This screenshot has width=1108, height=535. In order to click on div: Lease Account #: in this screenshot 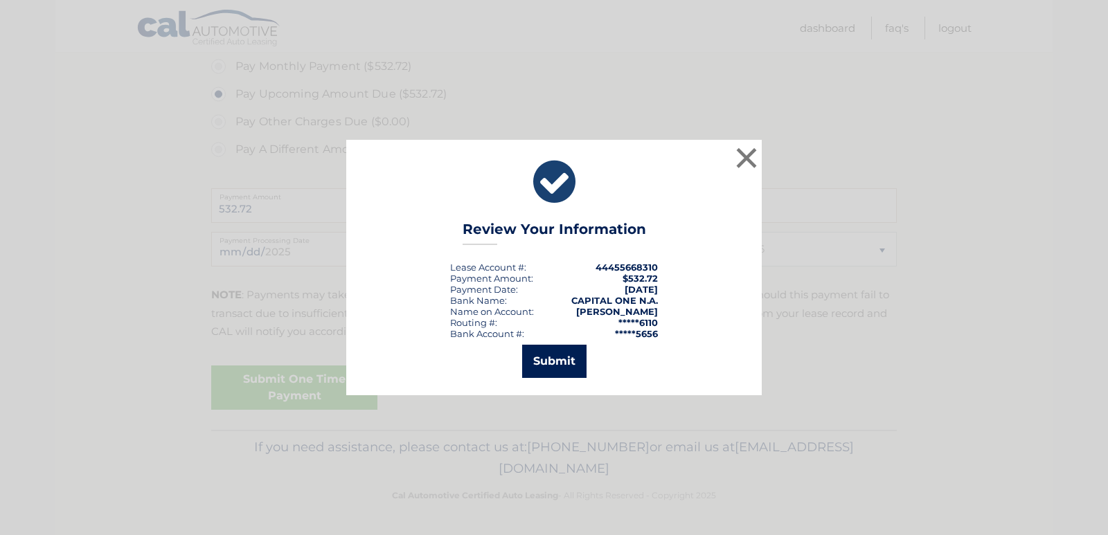, I will do `click(488, 267)`.